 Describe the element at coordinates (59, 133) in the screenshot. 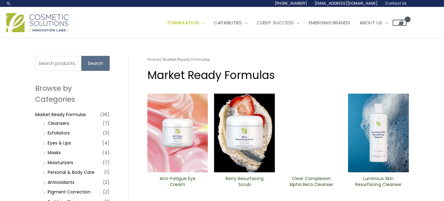

I see `a: Exfoliators` at that location.